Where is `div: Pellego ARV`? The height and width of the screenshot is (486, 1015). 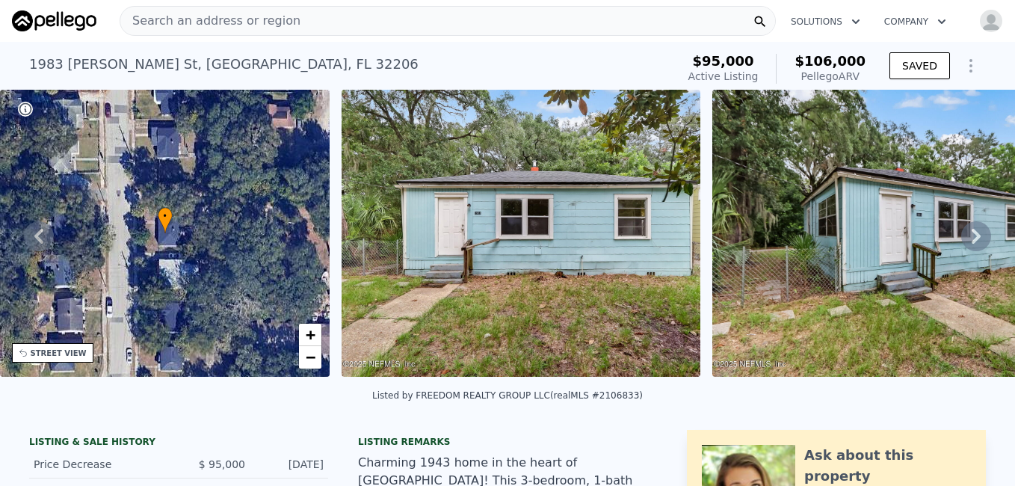 div: Pellego ARV is located at coordinates (830, 76).